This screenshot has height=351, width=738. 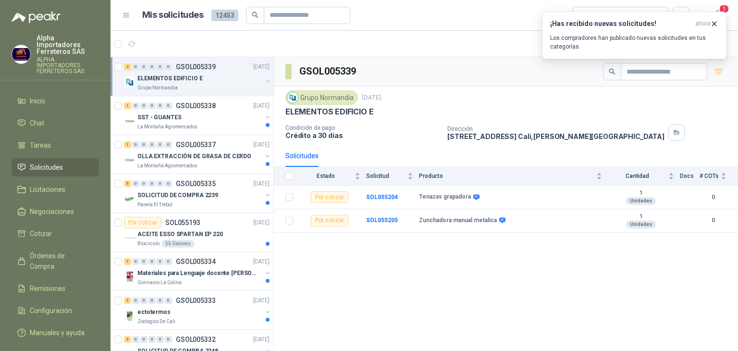 What do you see at coordinates (178, 195) in the screenshot?
I see `p: SOLICITUD DE COMPRA 2239` at bounding box center [178, 195].